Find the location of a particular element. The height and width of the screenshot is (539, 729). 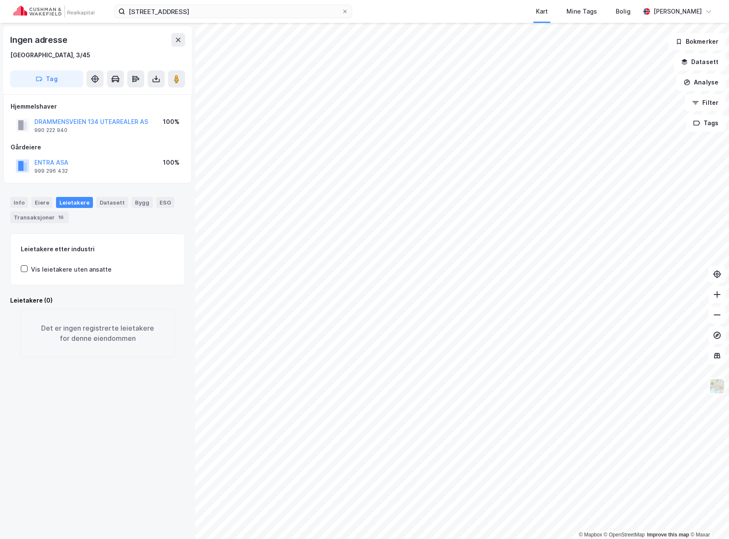

button: Tags is located at coordinates (706, 123).